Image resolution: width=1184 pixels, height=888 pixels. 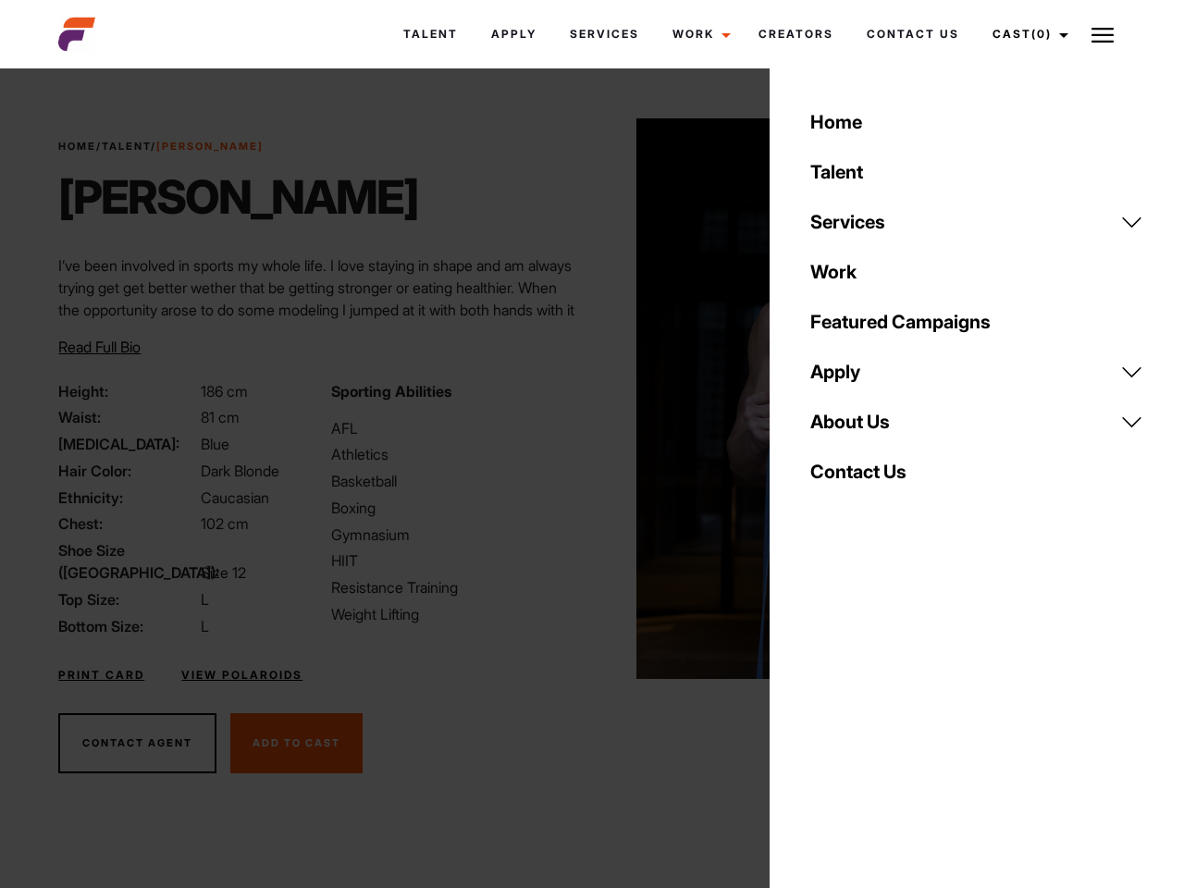 What do you see at coordinates (296, 744) in the screenshot?
I see `button: Add To Cast` at bounding box center [296, 744].